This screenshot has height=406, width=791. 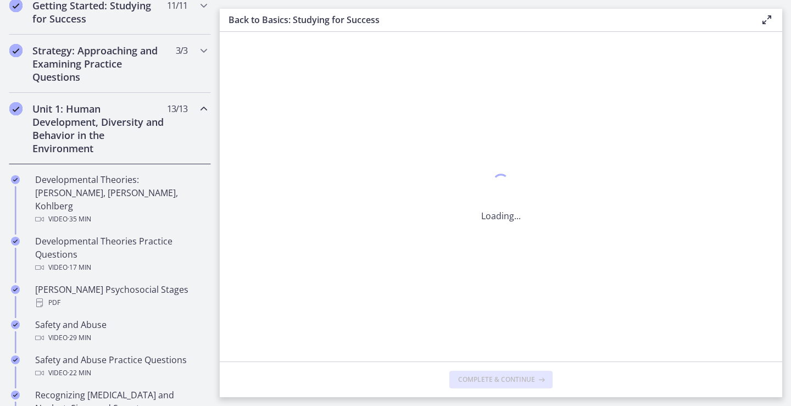 What do you see at coordinates (99, 128) in the screenshot?
I see `h2: Unit 1: Human Development, Diversity and Behavior in the Environment` at bounding box center [99, 128].